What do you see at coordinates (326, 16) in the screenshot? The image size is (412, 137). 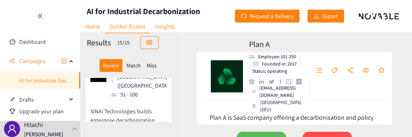 I see `button: downloadExport` at bounding box center [326, 16].